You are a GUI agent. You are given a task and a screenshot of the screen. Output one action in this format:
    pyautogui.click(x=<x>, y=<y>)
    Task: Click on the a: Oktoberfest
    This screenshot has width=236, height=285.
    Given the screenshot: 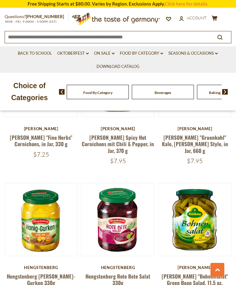 What is the action you would take?
    pyautogui.click(x=73, y=53)
    